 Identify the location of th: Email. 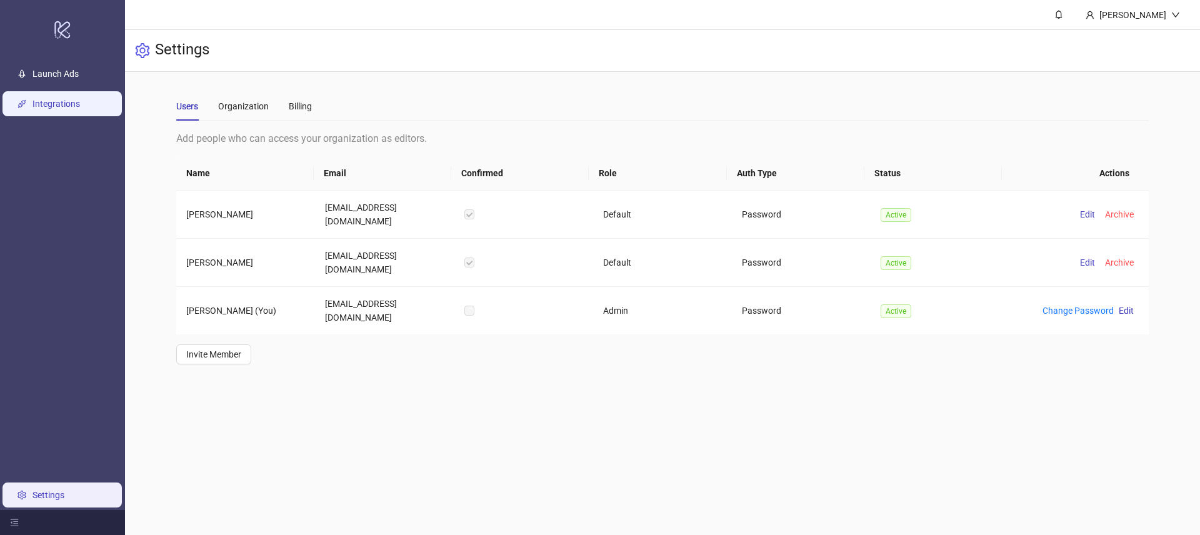
(383, 173).